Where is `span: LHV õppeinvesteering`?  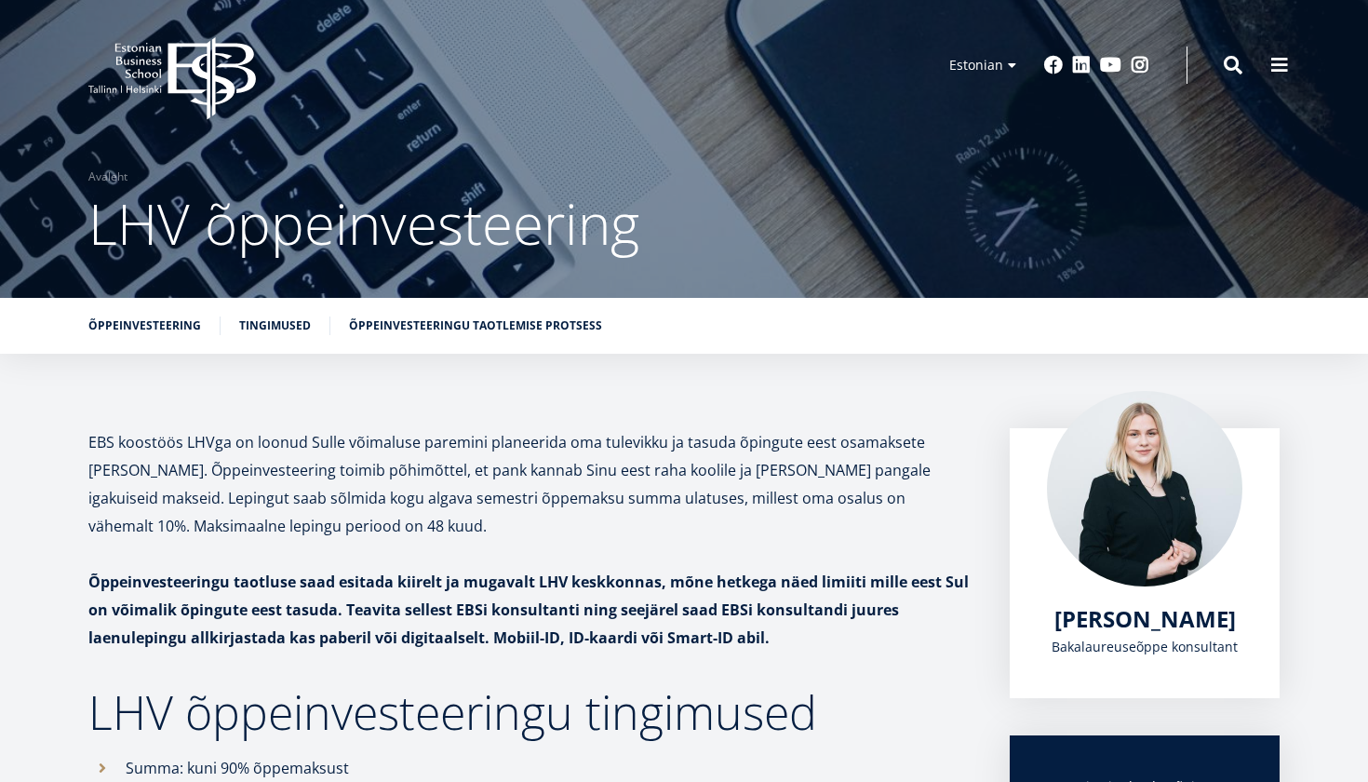 span: LHV õppeinvesteering is located at coordinates (364, 223).